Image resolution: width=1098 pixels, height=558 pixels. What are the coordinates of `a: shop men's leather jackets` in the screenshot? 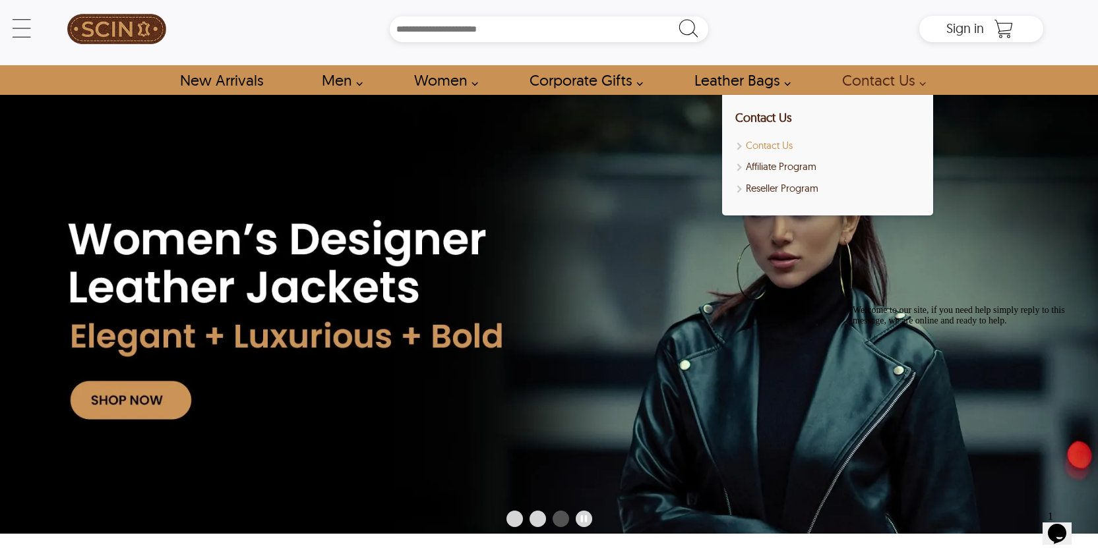 It's located at (338, 80).